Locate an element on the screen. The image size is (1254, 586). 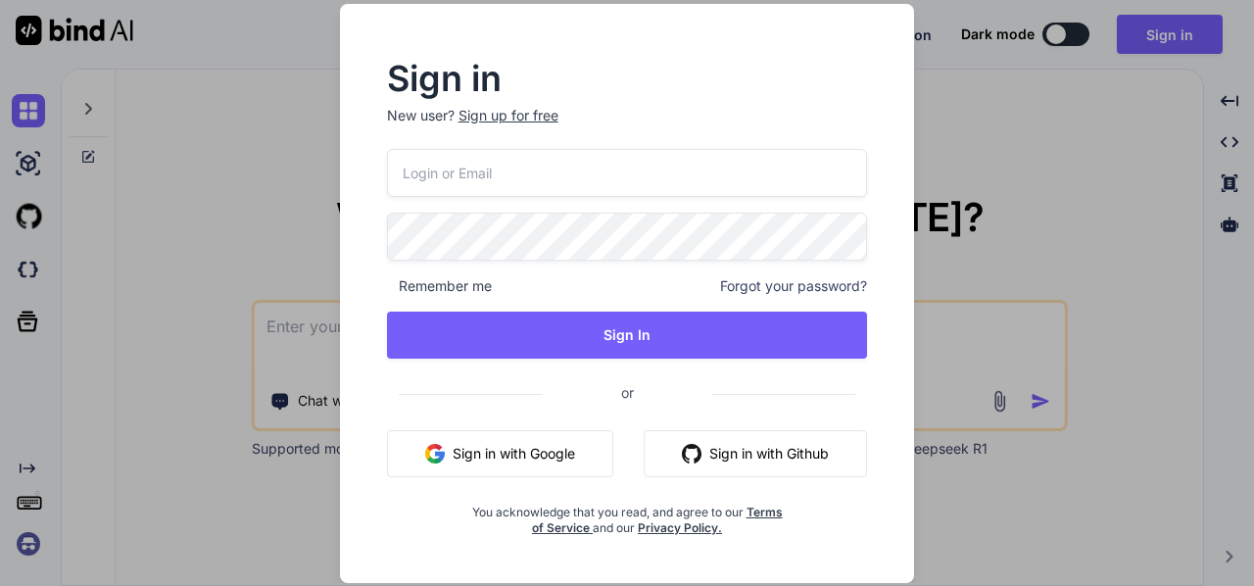
button: Sign in with Github is located at coordinates (755, 454).